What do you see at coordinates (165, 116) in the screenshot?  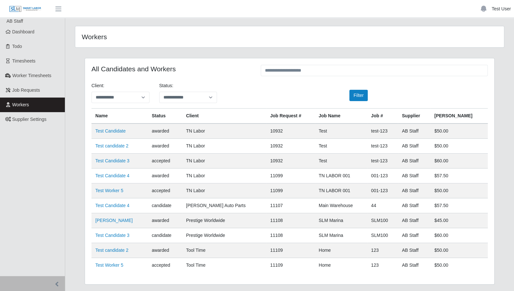 I see `th: Status` at bounding box center [165, 116].